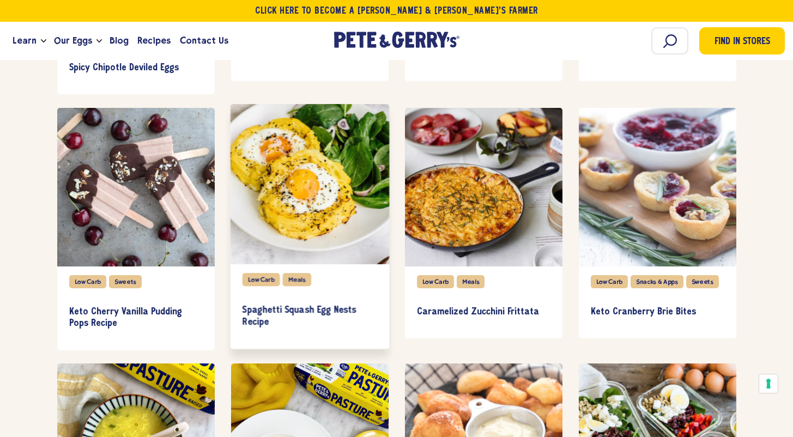 The image size is (793, 437). Describe the element at coordinates (670, 41) in the screenshot. I see `input: Search` at that location.